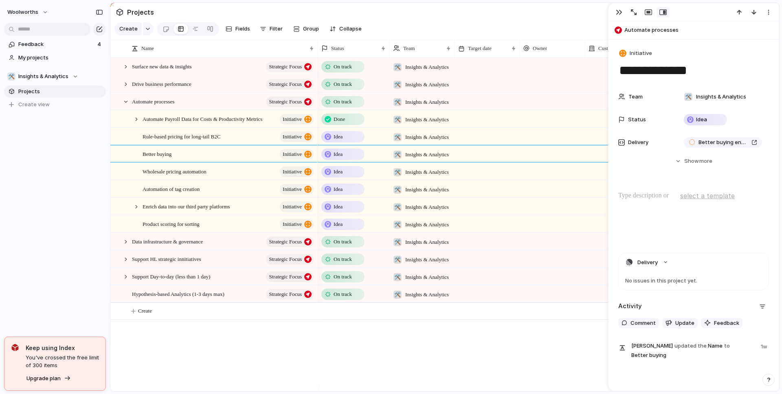 This screenshot has width=782, height=394. What do you see at coordinates (638, 323) in the screenshot?
I see `button: Comment` at bounding box center [638, 323].